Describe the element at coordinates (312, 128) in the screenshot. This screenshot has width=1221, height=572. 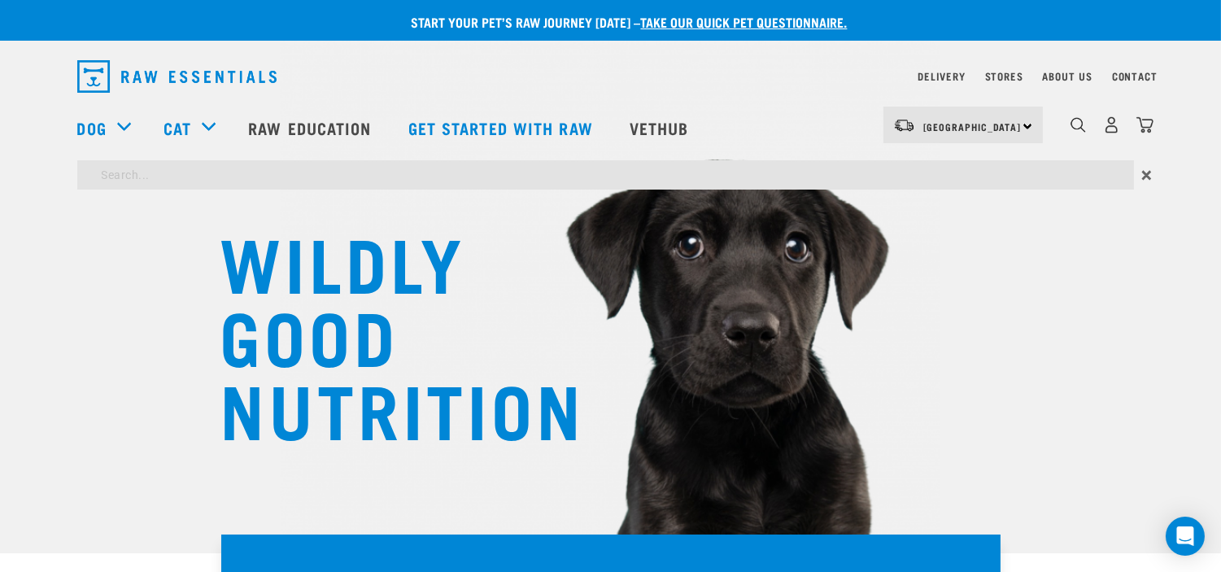
I see `a: Raw Education` at that location.